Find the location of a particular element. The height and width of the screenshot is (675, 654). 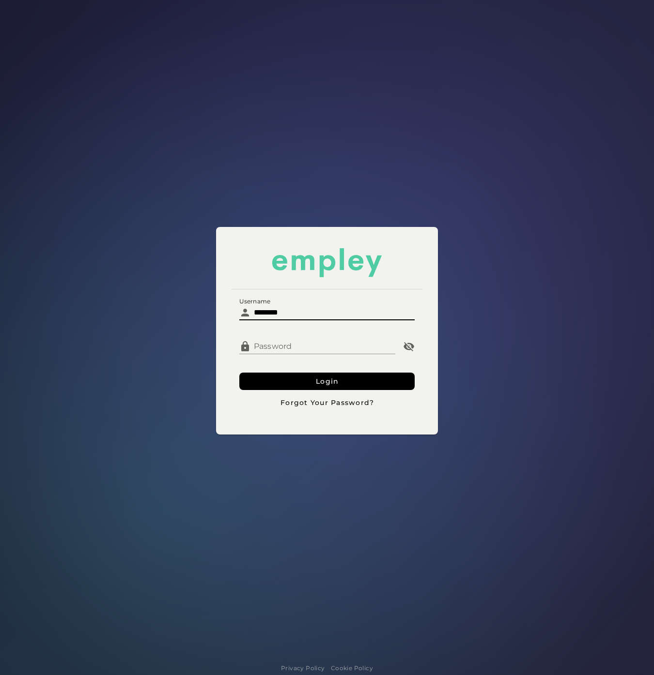

i: Password appended action is located at coordinates (409, 347).